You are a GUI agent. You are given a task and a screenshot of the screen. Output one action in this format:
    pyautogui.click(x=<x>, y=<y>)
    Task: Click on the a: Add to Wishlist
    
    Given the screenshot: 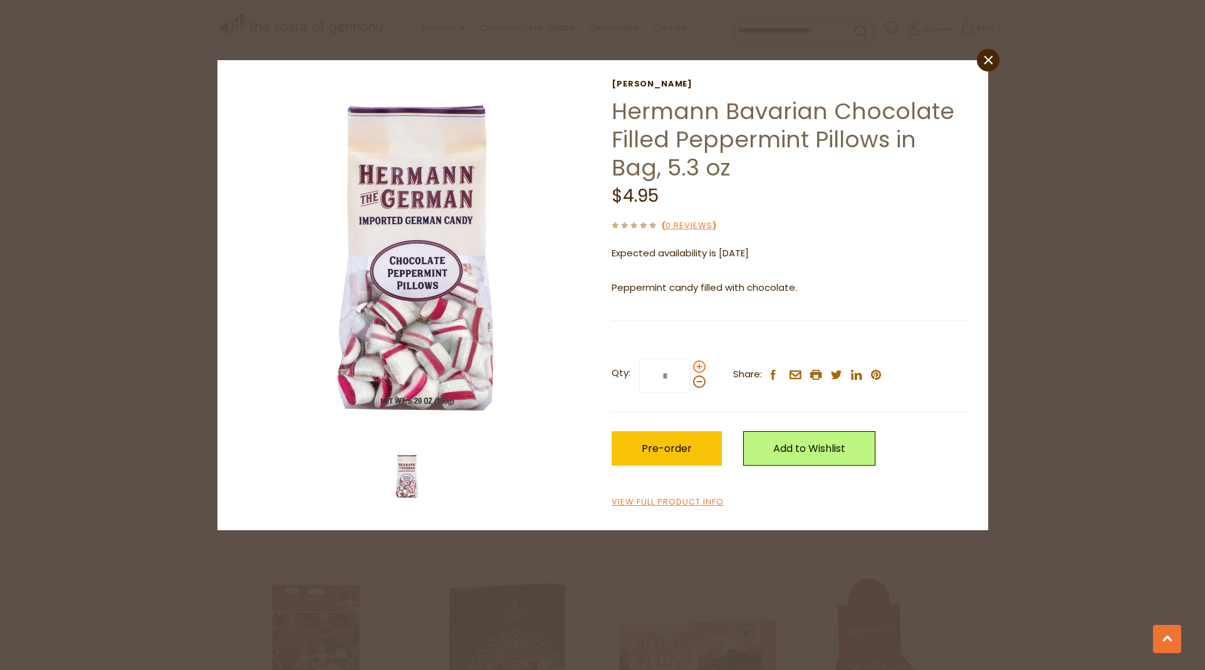 What is the action you would take?
    pyautogui.click(x=809, y=448)
    